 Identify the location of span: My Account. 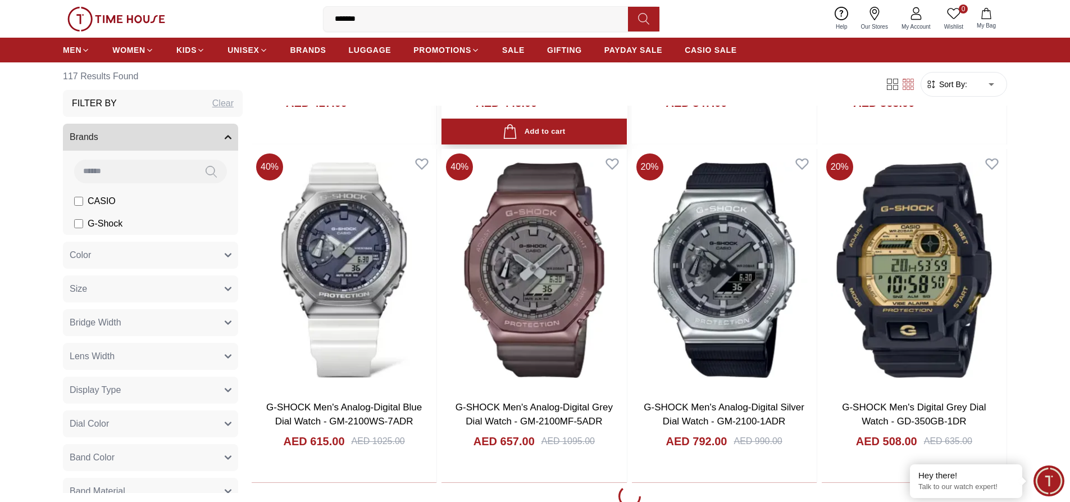
(916, 26).